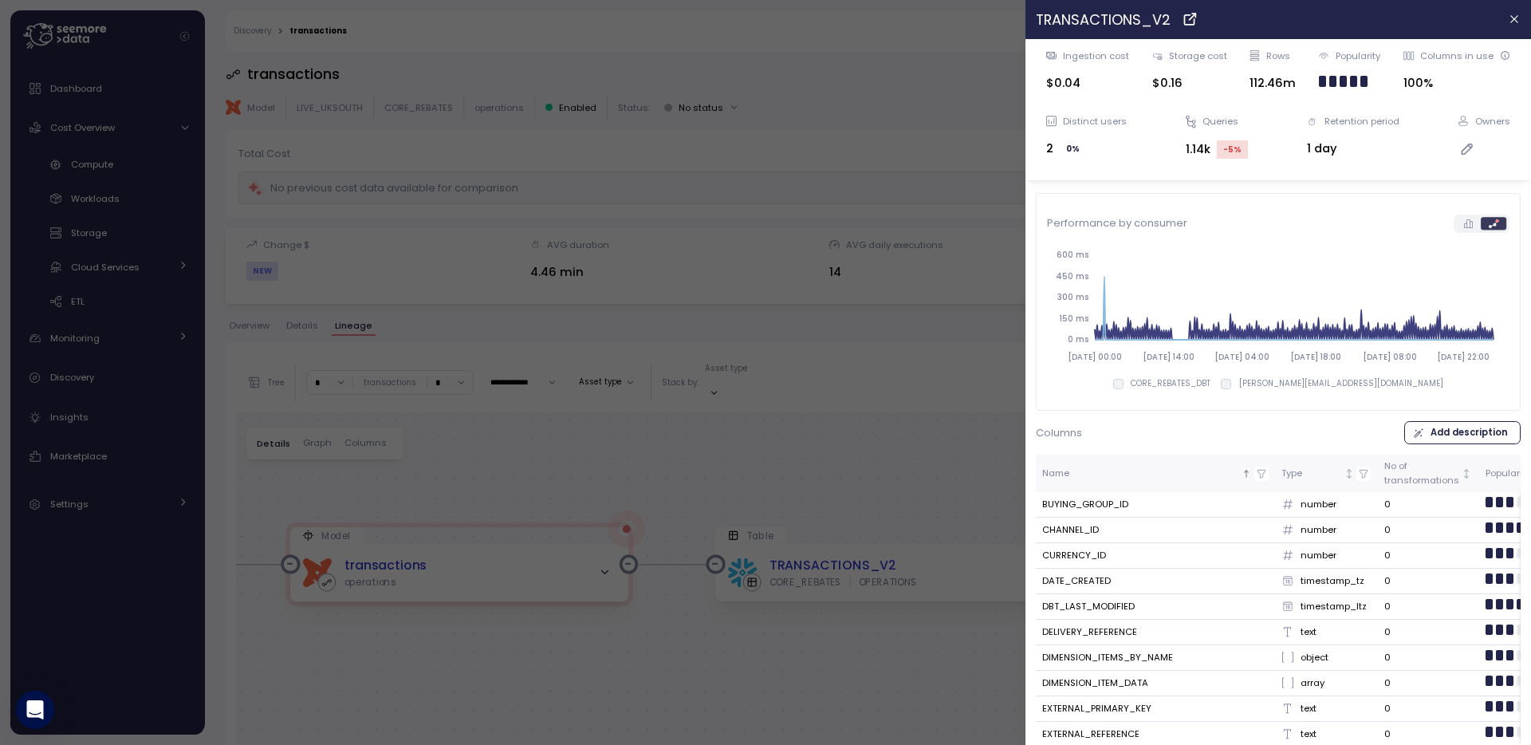  What do you see at coordinates (1172, 384) in the screenshot?
I see `p: CORE_REBATES_DBT` at bounding box center [1172, 384].